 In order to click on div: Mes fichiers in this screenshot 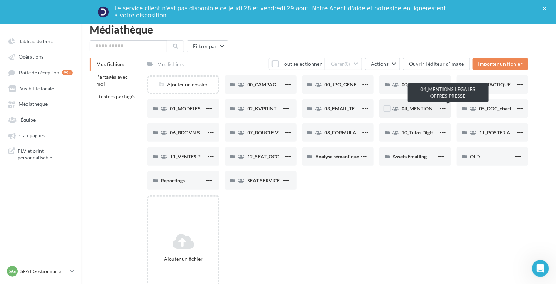, I will do `click(170, 64)`.